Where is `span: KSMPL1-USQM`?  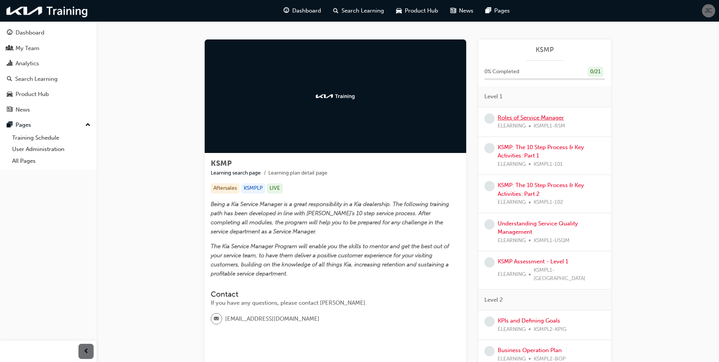
span: KSMPL1-USQM is located at coordinates (552, 240).